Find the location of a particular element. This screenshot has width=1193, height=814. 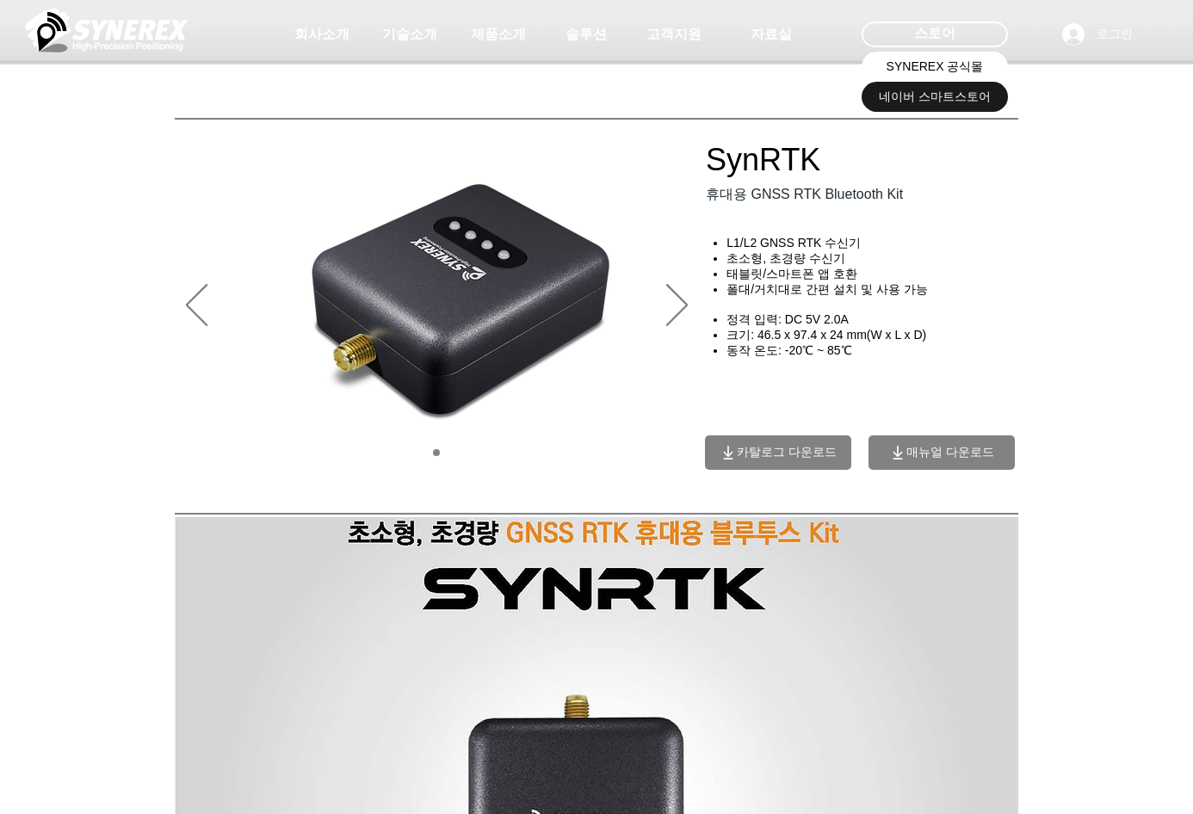

button: 로그인 is located at coordinates (1097, 34).